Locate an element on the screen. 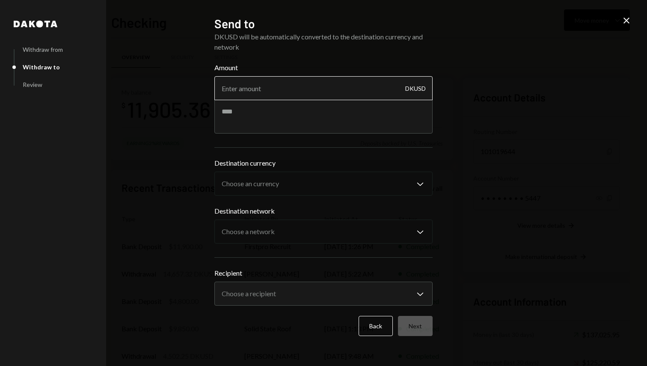 This screenshot has width=647, height=366. button: Recipient is located at coordinates (324, 294).